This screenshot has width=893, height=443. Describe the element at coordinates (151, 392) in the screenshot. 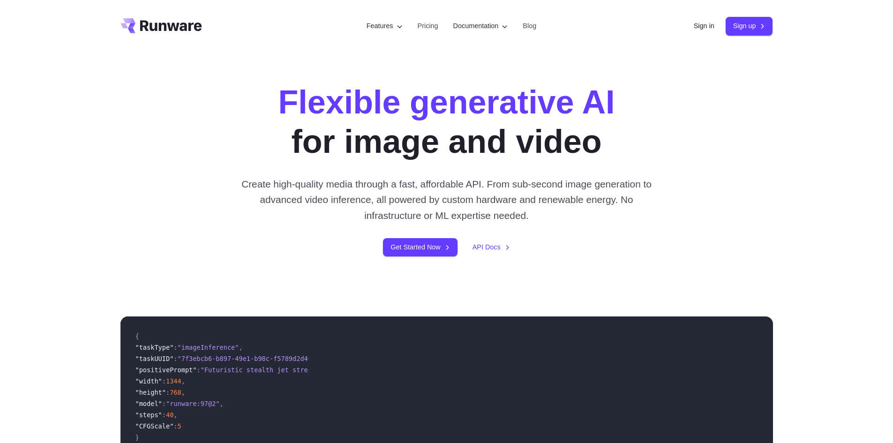

I see `span: "height"` at that location.